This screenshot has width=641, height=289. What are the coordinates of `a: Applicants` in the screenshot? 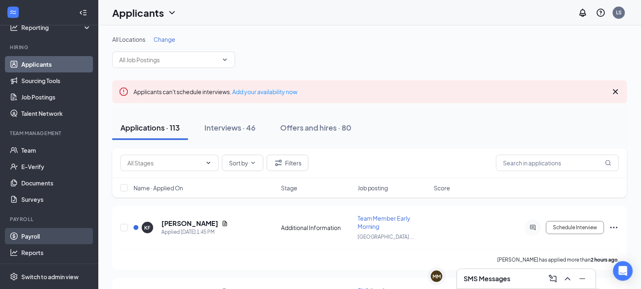 It's located at (56, 64).